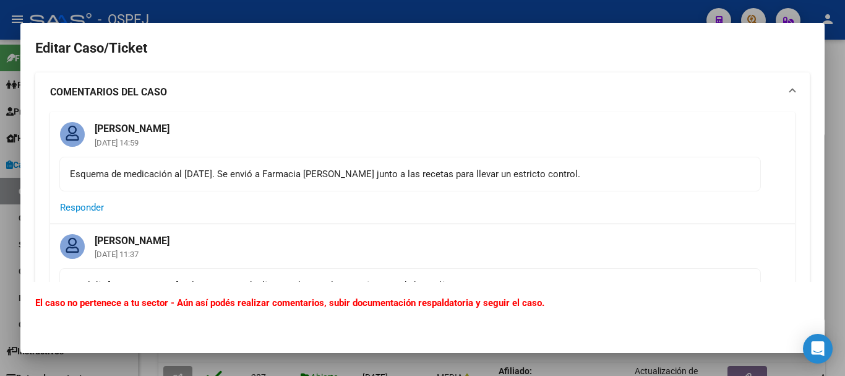  Describe the element at coordinates (108, 92) in the screenshot. I see `strong: COMENTARIOS DEL CASO` at that location.